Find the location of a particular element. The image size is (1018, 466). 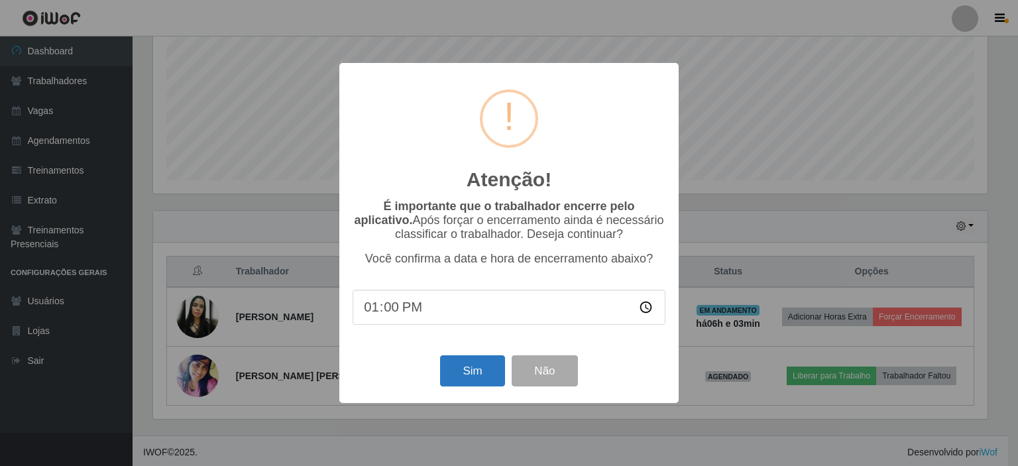

h2: Atenção! is located at coordinates (509, 180).